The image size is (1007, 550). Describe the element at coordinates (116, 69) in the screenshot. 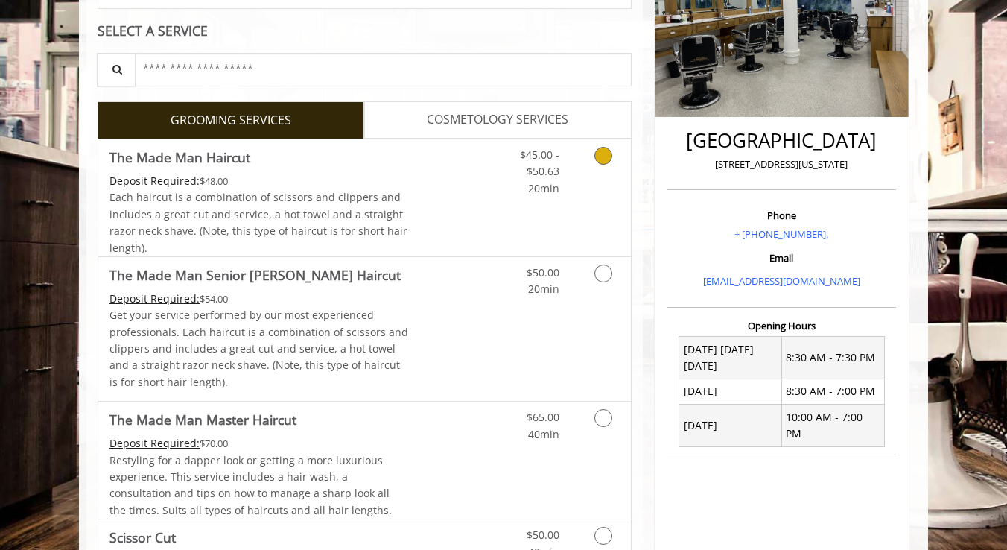

I see `button: Service Search` at that location.